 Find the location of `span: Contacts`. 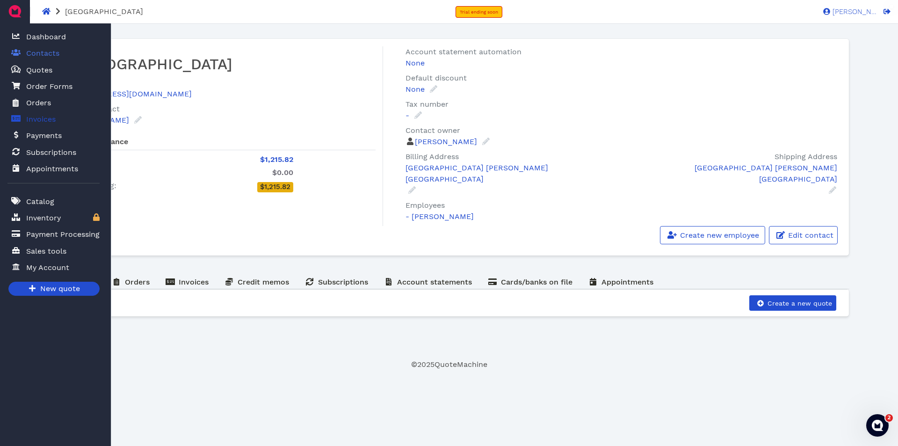

span: Contacts is located at coordinates (43, 53).